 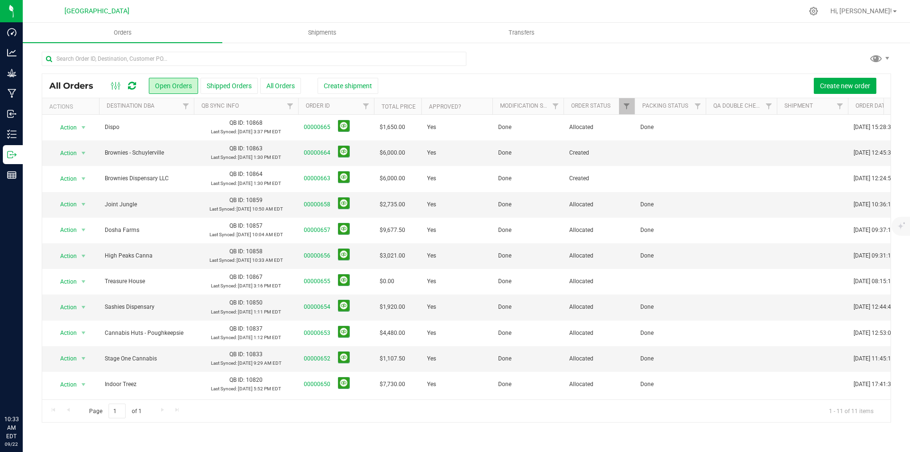 What do you see at coordinates (146, 307) in the screenshot?
I see `span: Sashies Dispensary` at bounding box center [146, 307].